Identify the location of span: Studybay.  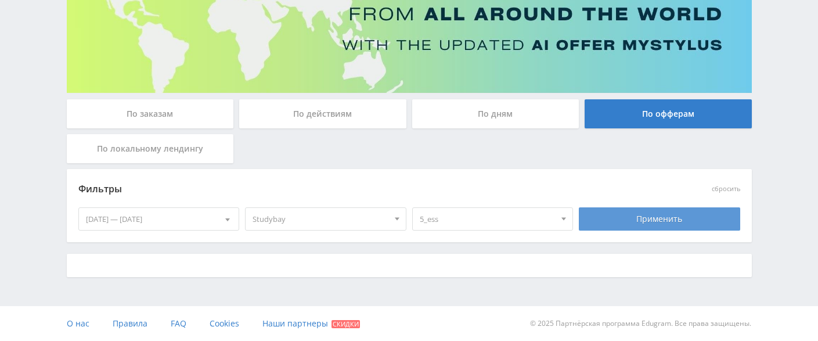
(321, 219).